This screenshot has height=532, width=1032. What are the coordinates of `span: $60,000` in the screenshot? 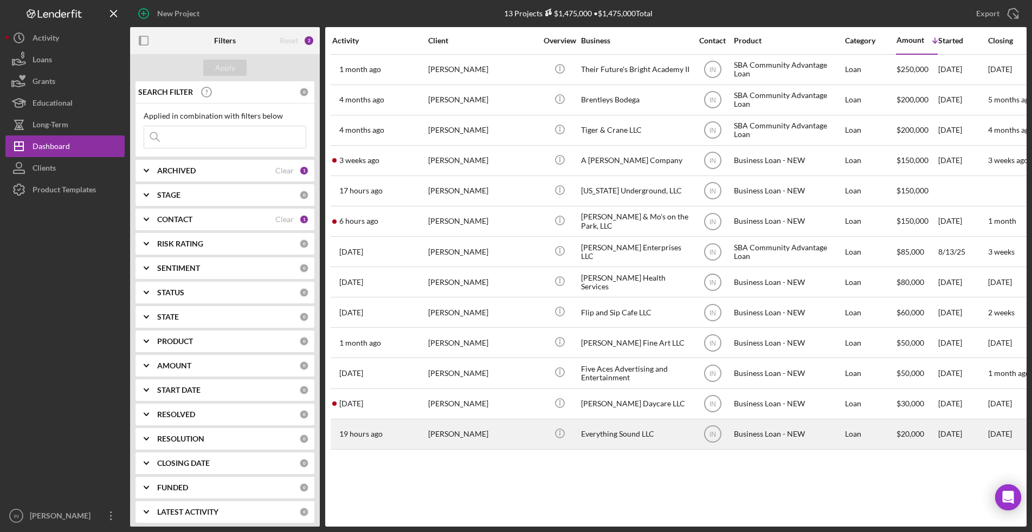 It's located at (910, 312).